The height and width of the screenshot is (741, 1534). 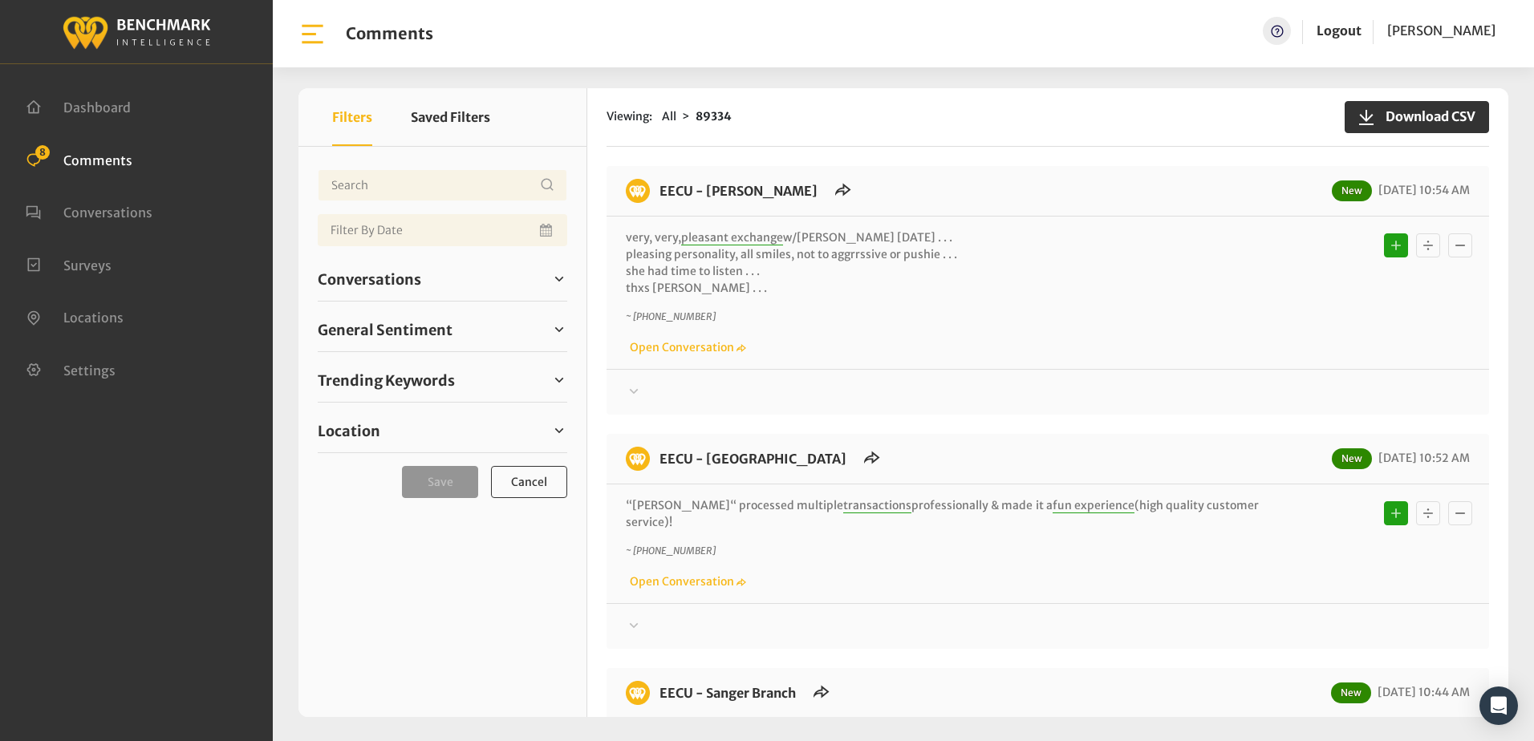 I want to click on span: Comments, so click(x=98, y=160).